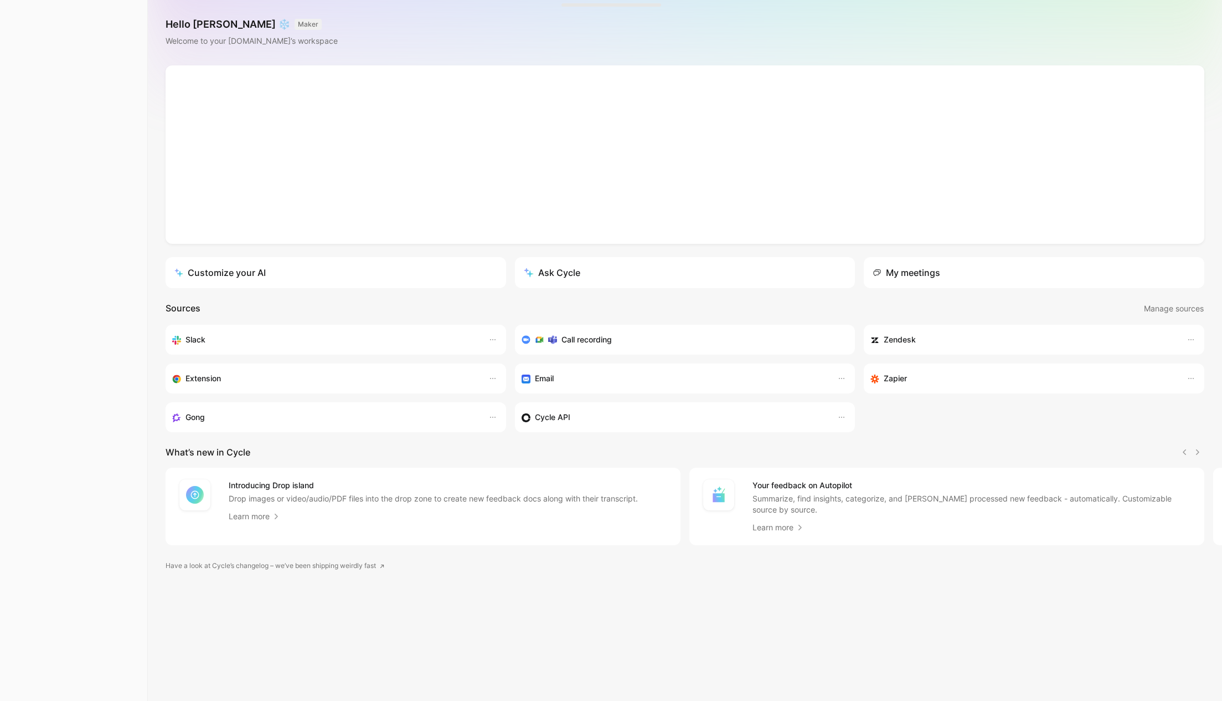 The width and height of the screenshot is (1222, 701). What do you see at coordinates (1023, 378) in the screenshot?
I see `div: Capture feedback from thousands of sources with Zapier (survey results, recordings, sheets, etc).` at bounding box center [1023, 378].